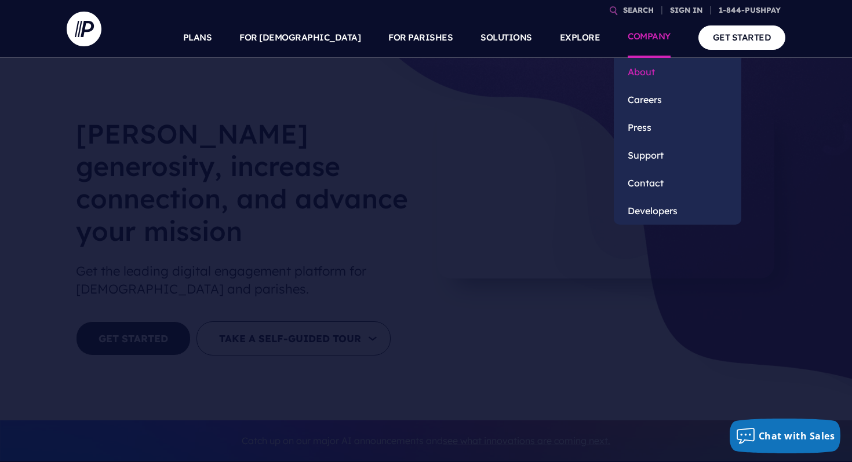 The height and width of the screenshot is (462, 852). Describe the element at coordinates (677, 211) in the screenshot. I see `a: Developers` at that location.